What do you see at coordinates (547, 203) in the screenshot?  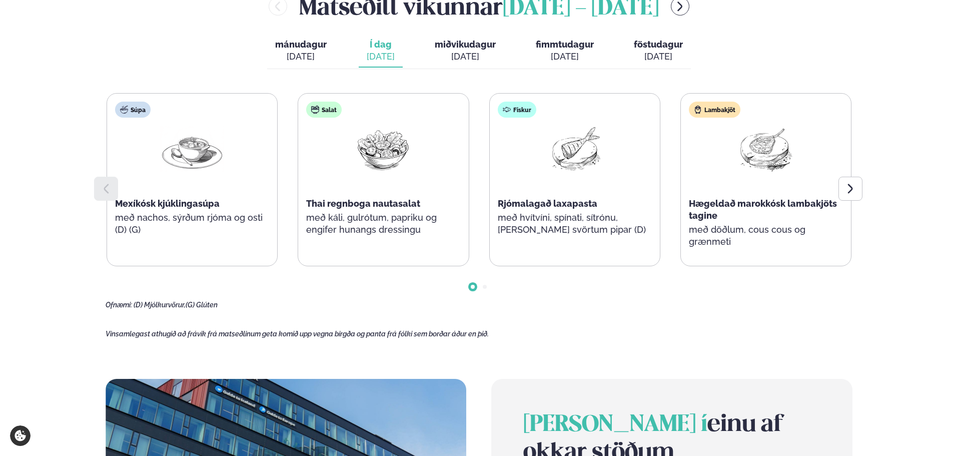 I see `span: Rjómalagað laxapasta` at bounding box center [547, 203].